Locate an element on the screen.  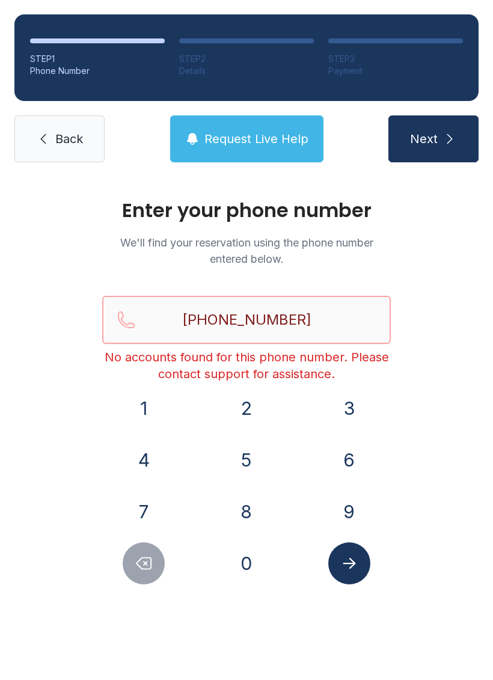
button: Delete number is located at coordinates (144, 564).